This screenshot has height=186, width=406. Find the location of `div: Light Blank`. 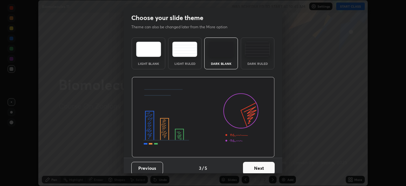

div: Light Blank is located at coordinates (149, 63).